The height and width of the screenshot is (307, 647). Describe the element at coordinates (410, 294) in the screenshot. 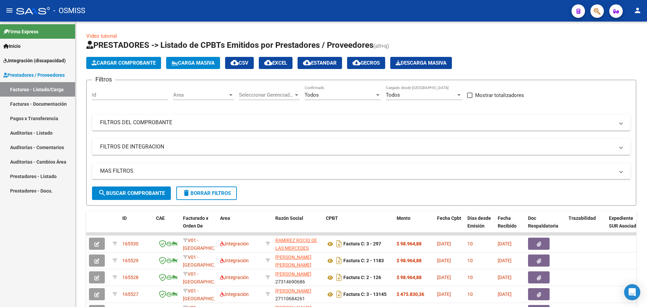

I see `strong: $ 475.830,36` at that location.